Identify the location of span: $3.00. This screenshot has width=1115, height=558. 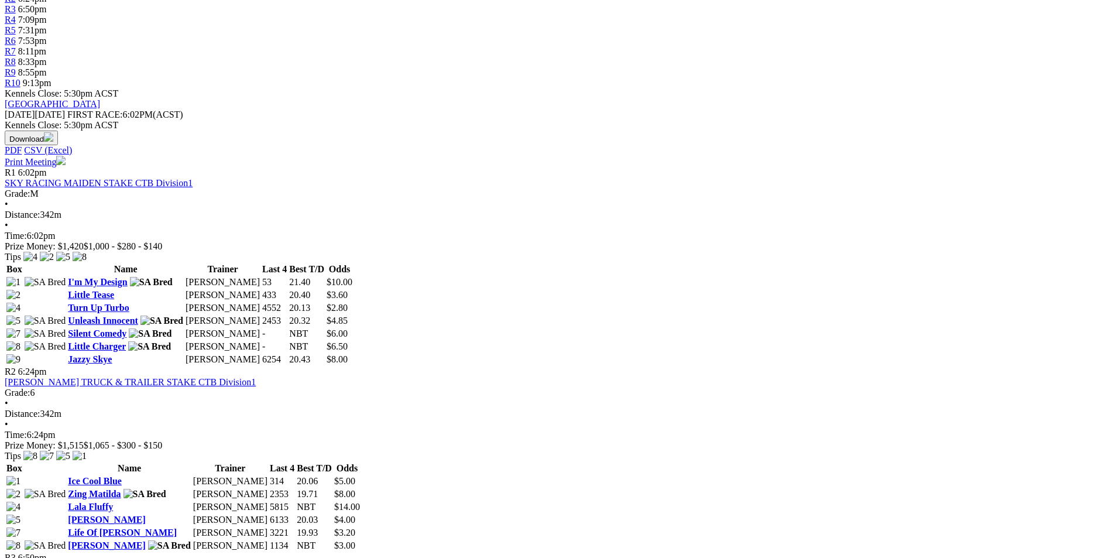
(345, 545).